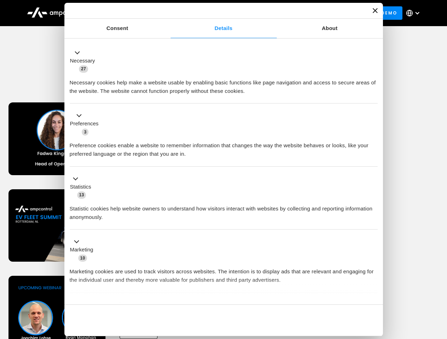 Image resolution: width=447 pixels, height=339 pixels. What do you see at coordinates (223, 273) in the screenshot?
I see `div: Marketing cookies are used to track visitors across websites. The intention is to display ads tha...` at bounding box center [223, 273].